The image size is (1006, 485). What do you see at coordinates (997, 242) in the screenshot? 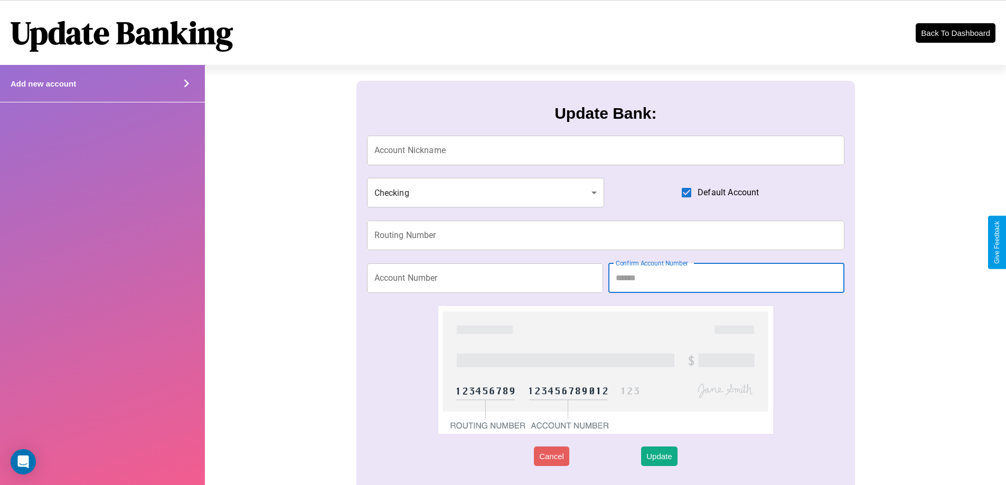
I see `div: Give Feedback` at bounding box center [997, 242].